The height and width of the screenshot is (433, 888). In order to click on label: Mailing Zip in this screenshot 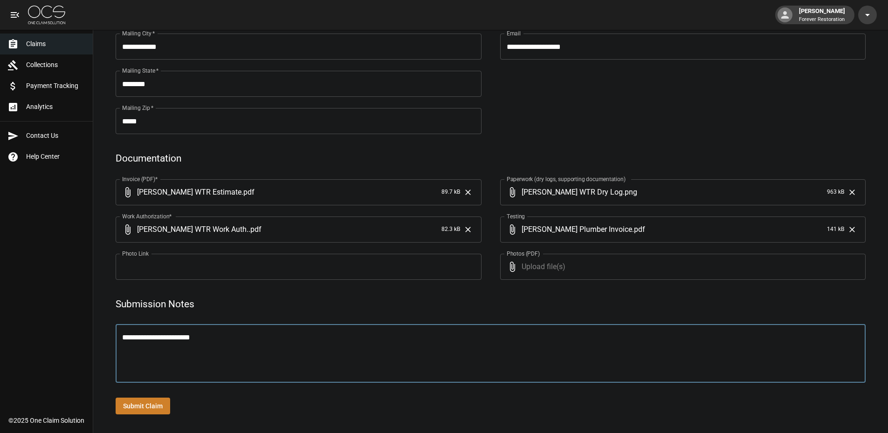, I will do `click(138, 108)`.